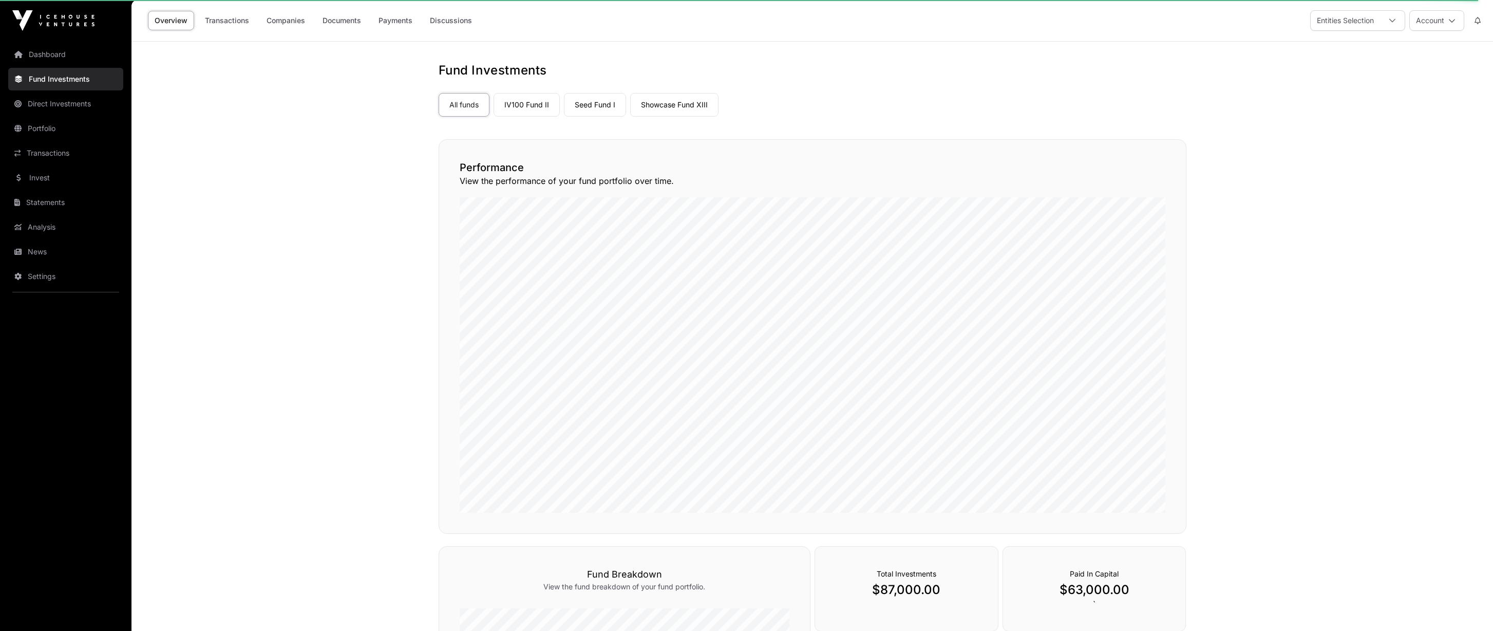 This screenshot has width=1493, height=631. Describe the element at coordinates (595, 105) in the screenshot. I see `a: Seed Fund I` at that location.